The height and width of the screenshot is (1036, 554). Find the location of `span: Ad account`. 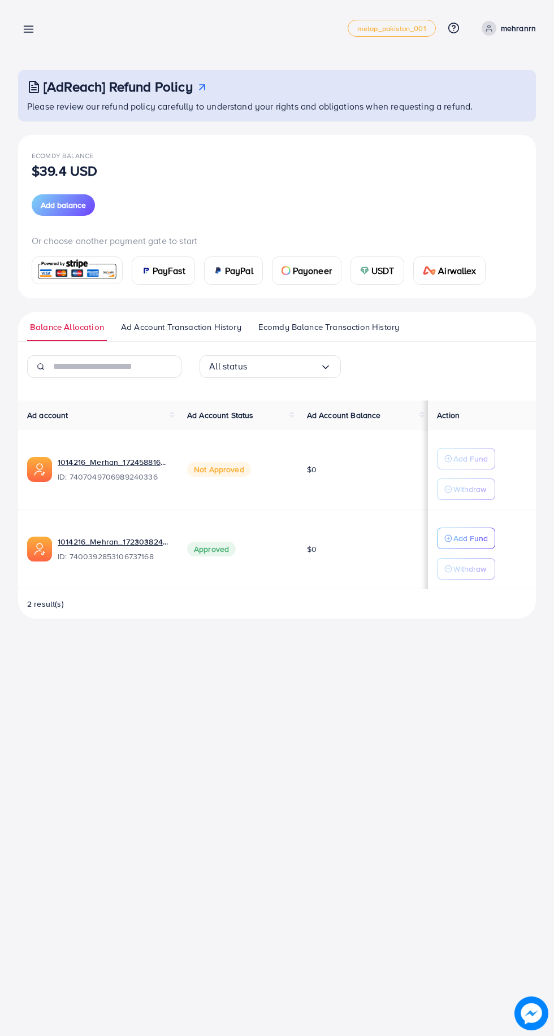

span: Ad account is located at coordinates (47, 415).